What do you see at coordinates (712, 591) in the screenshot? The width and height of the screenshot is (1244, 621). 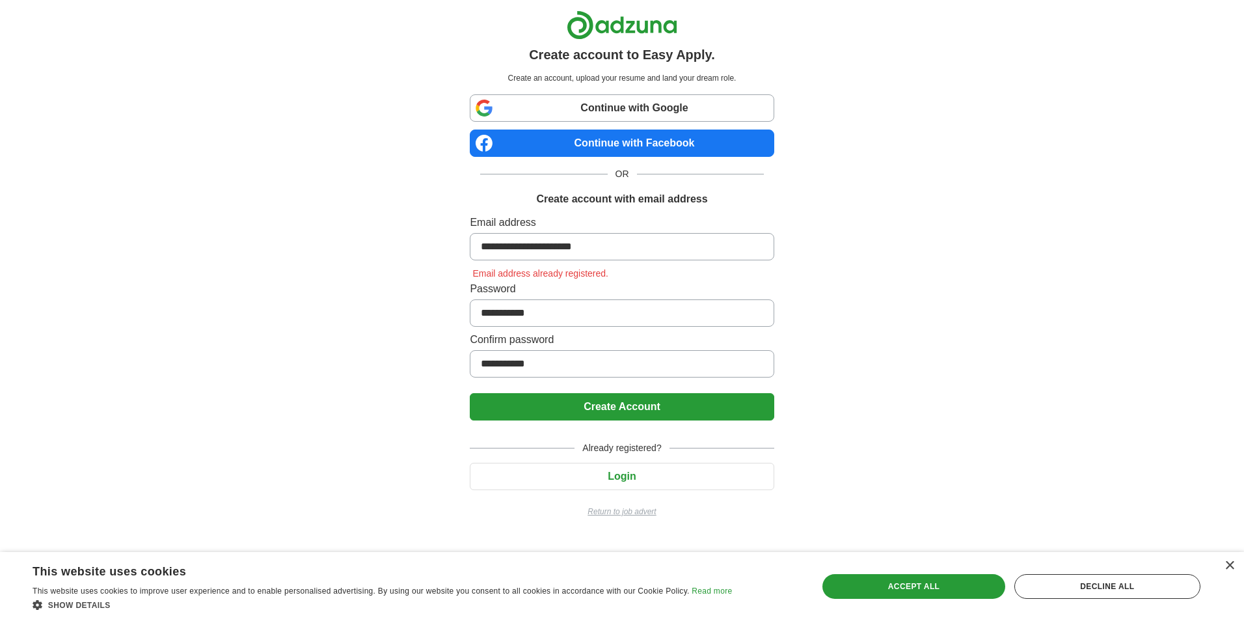 I see `a: Read more, opens a new window` at bounding box center [712, 591].